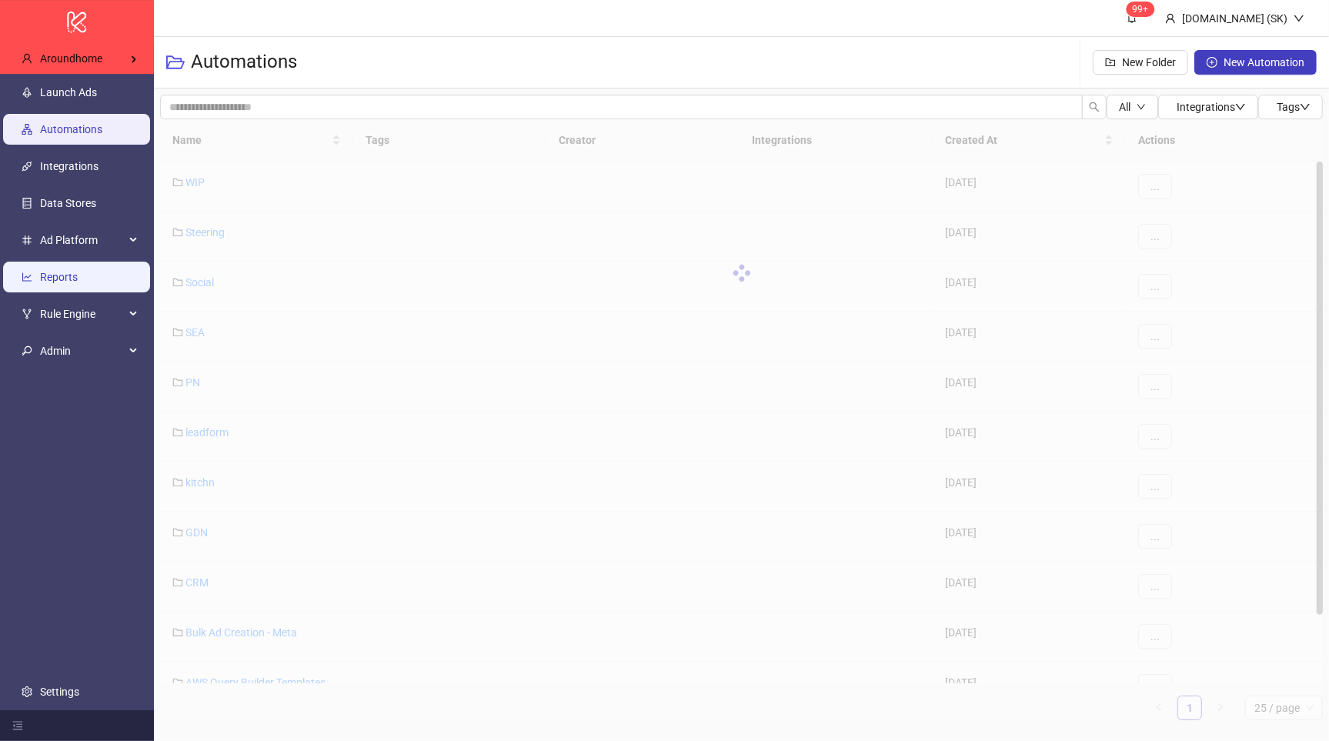 Image resolution: width=1329 pixels, height=741 pixels. I want to click on span: key, so click(27, 351).